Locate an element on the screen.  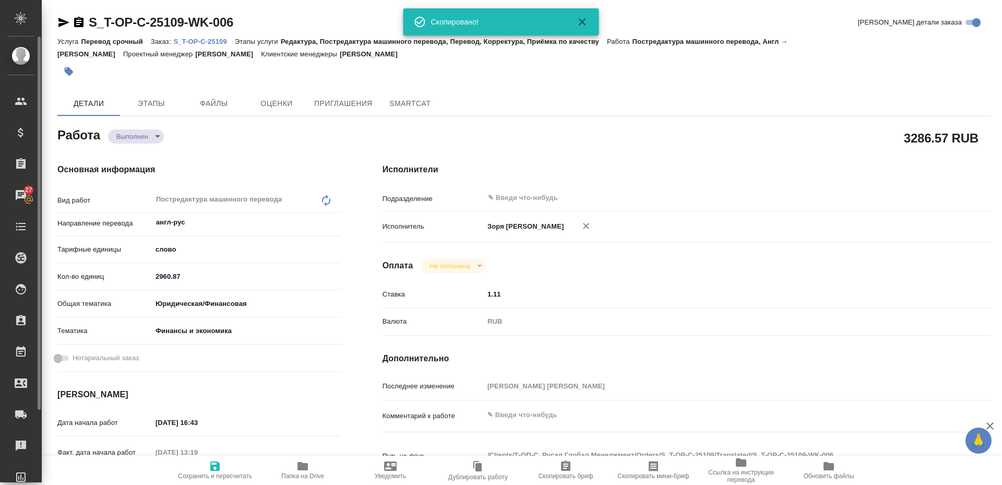
p: Услуга is located at coordinates (69, 41).